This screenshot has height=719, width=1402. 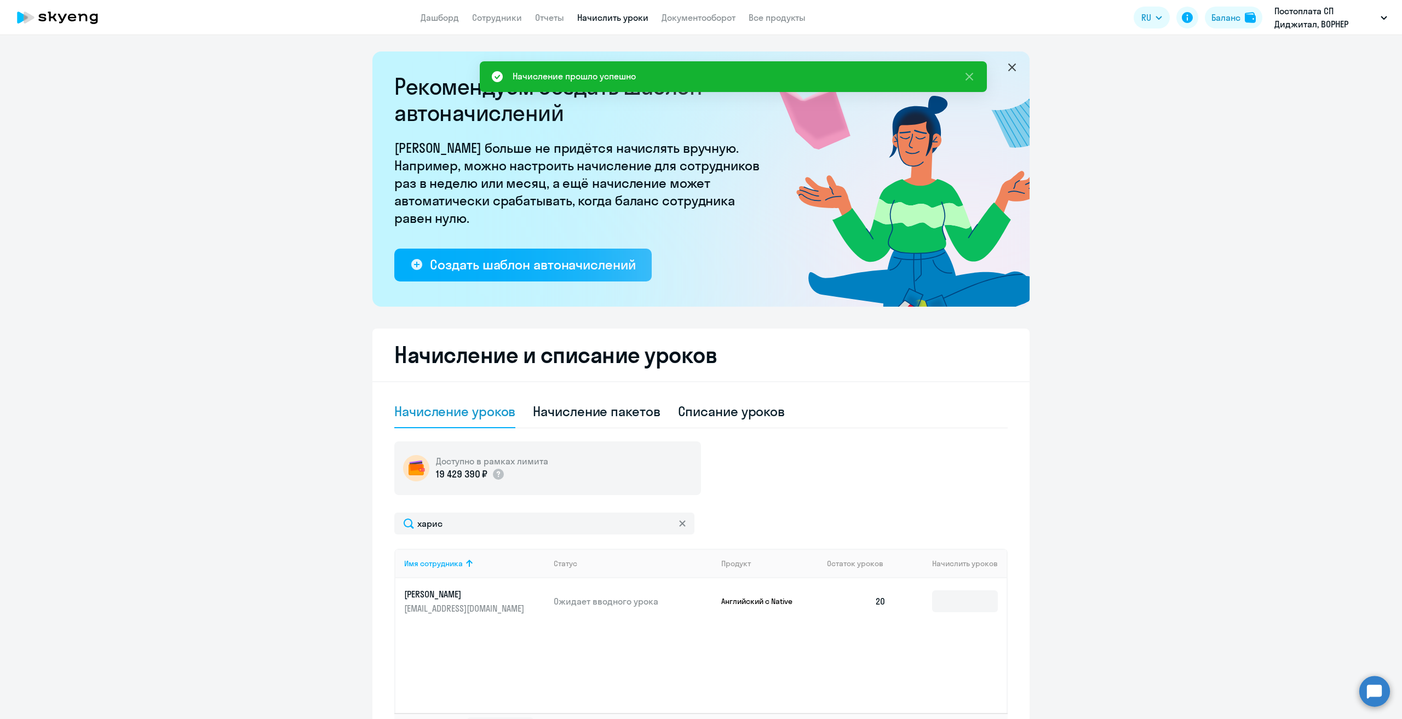 What do you see at coordinates (777, 18) in the screenshot?
I see `a: Все продукты` at bounding box center [777, 18].